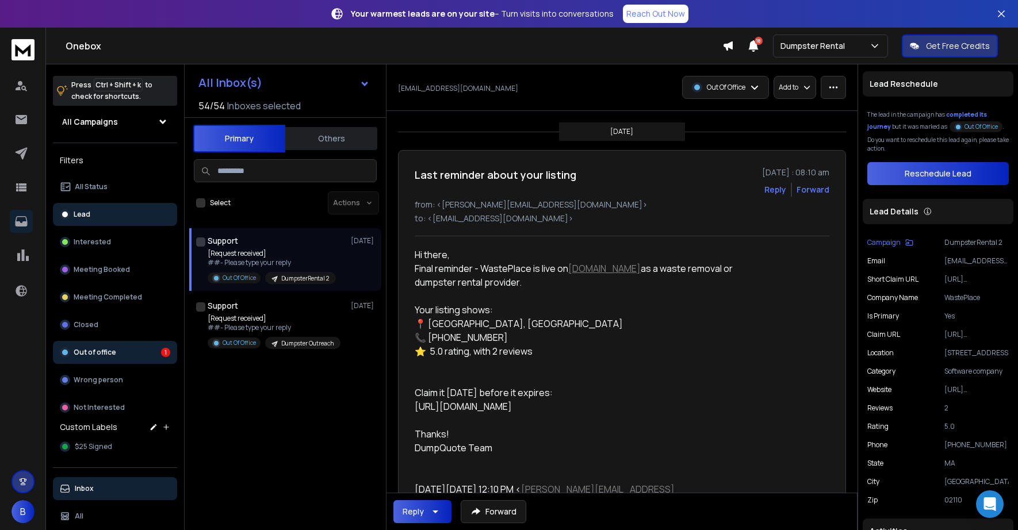 The image size is (1018, 530). Describe the element at coordinates (878, 427) in the screenshot. I see `p: Rating` at that location.